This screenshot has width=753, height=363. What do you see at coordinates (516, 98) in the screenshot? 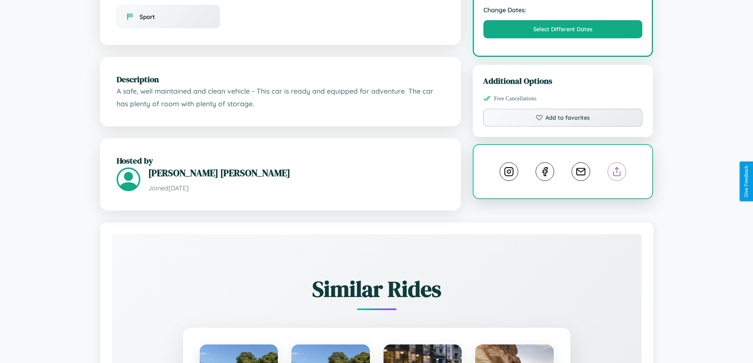
I see `span: Free Cancellations` at bounding box center [516, 98].